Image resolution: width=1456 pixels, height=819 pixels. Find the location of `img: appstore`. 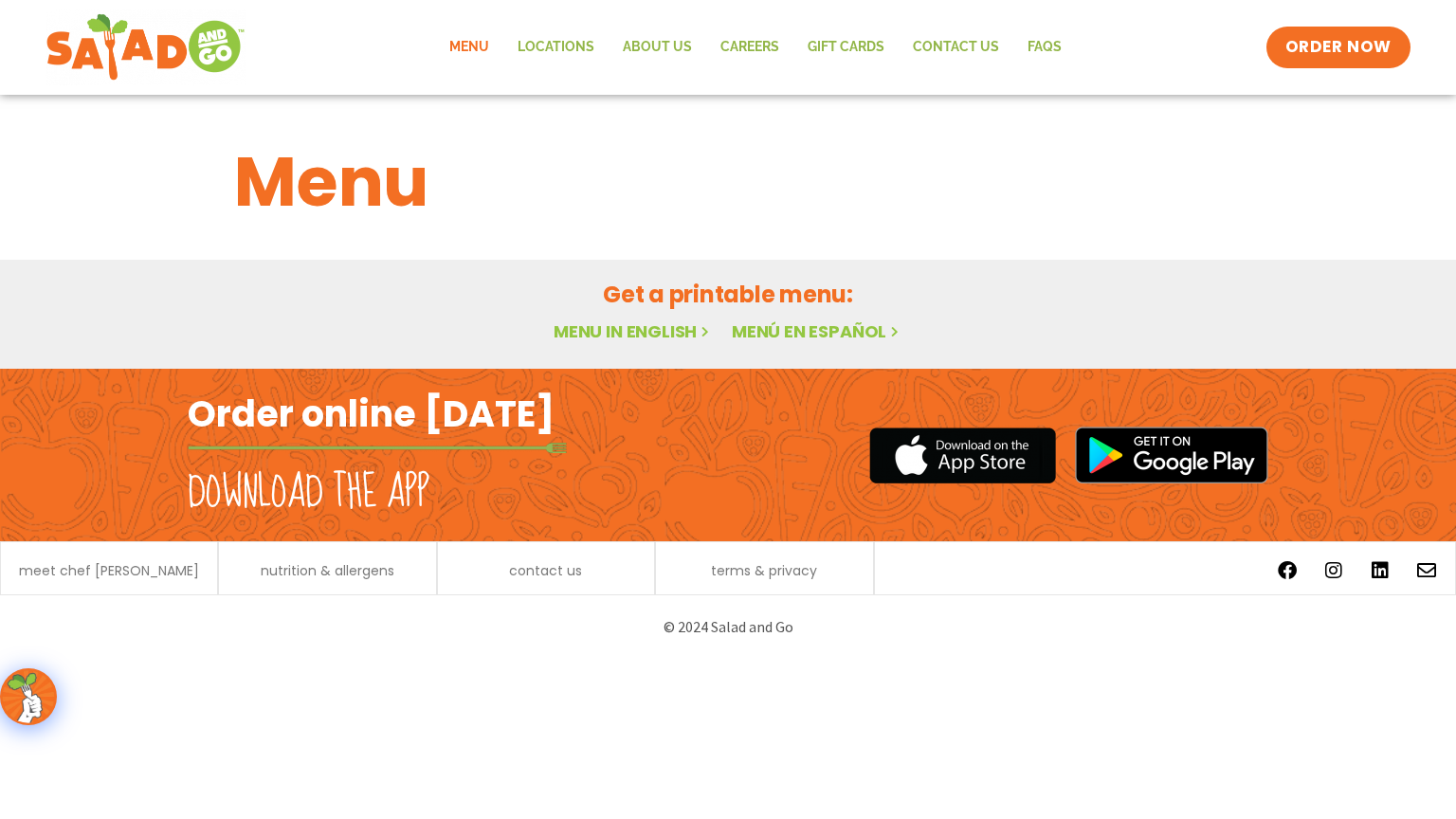

img: appstore is located at coordinates (962, 455).